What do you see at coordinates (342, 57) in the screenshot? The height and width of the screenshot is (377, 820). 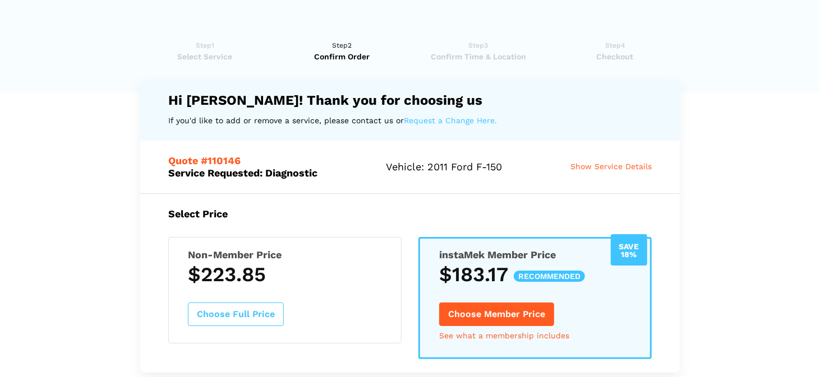 I see `span: Confirm Order` at bounding box center [342, 57].